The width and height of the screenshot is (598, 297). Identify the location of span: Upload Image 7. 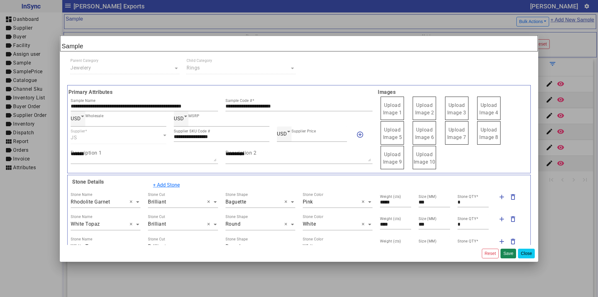
(457, 133).